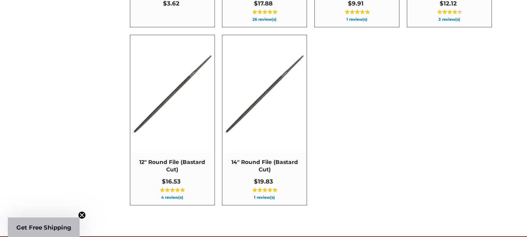  I want to click on img: 12 Inch Round File Bastard Cut, Double Cut, so click(172, 94).